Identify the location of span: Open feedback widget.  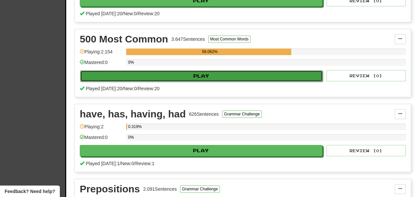
(30, 191).